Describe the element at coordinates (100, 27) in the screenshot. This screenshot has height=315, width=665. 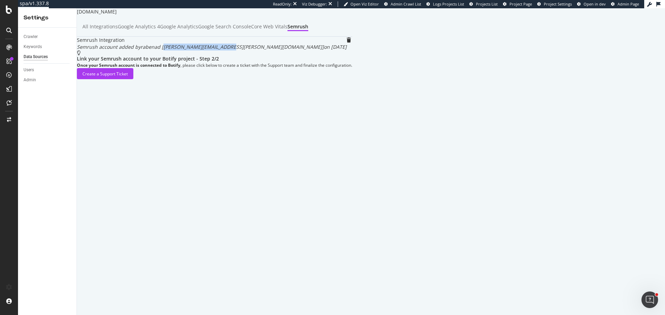
I see `div: All integrations` at that location.